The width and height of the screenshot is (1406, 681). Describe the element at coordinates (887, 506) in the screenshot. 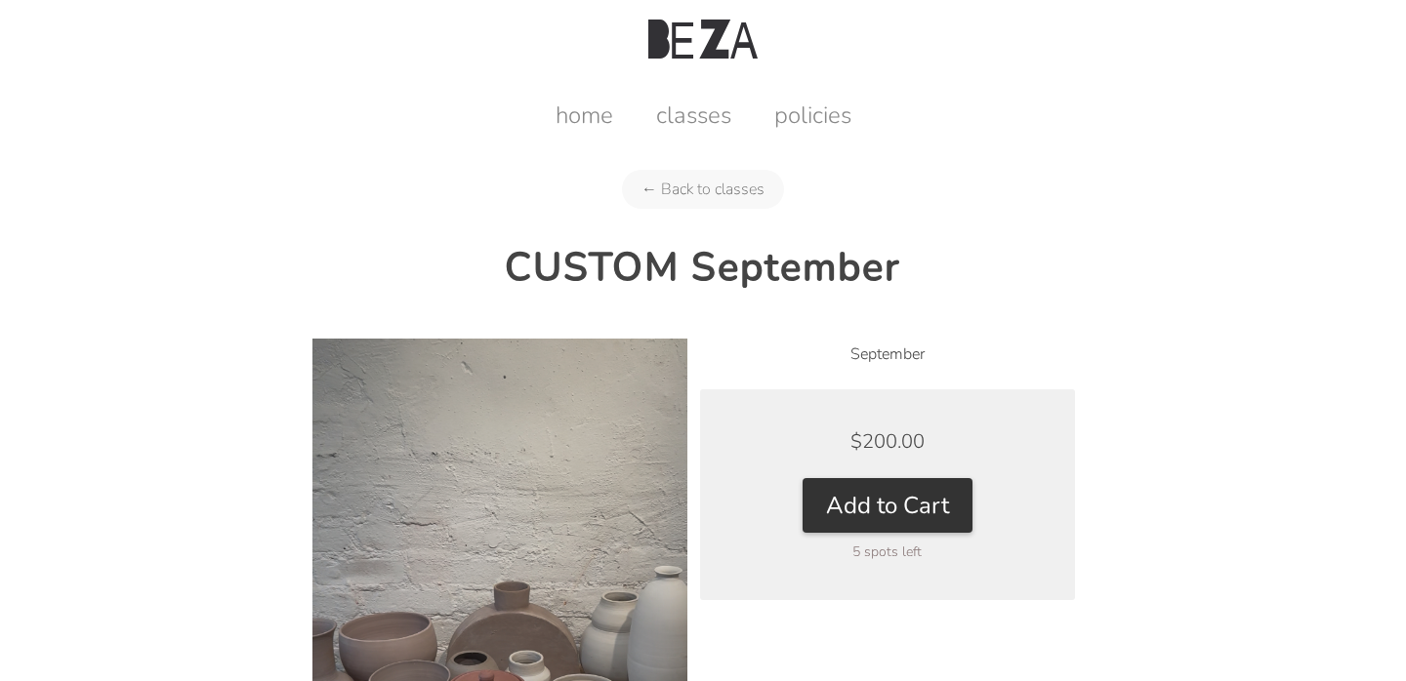

I see `button: Add to Cart` at that location.